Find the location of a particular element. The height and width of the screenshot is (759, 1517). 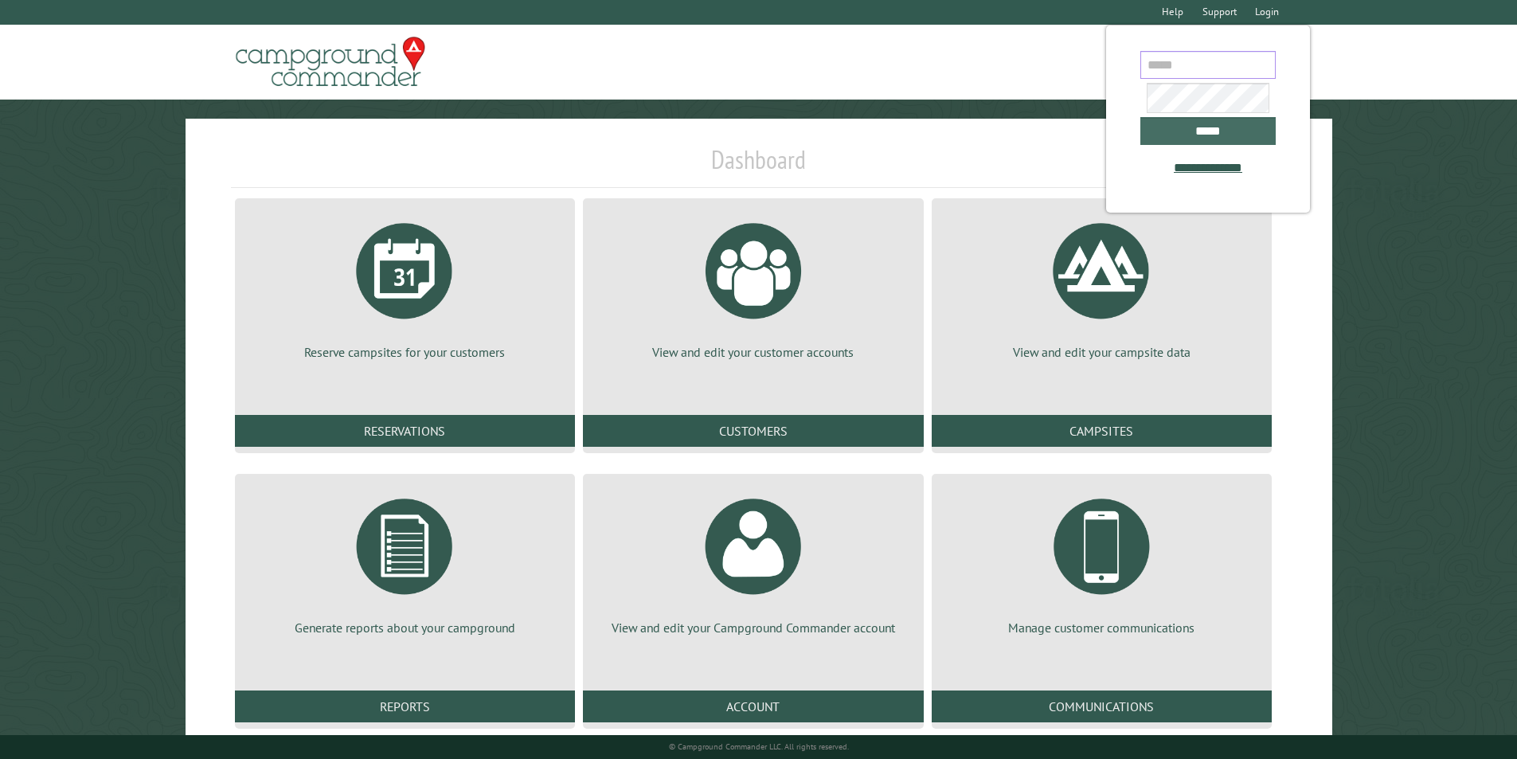

a: Reports is located at coordinates (405, 706).